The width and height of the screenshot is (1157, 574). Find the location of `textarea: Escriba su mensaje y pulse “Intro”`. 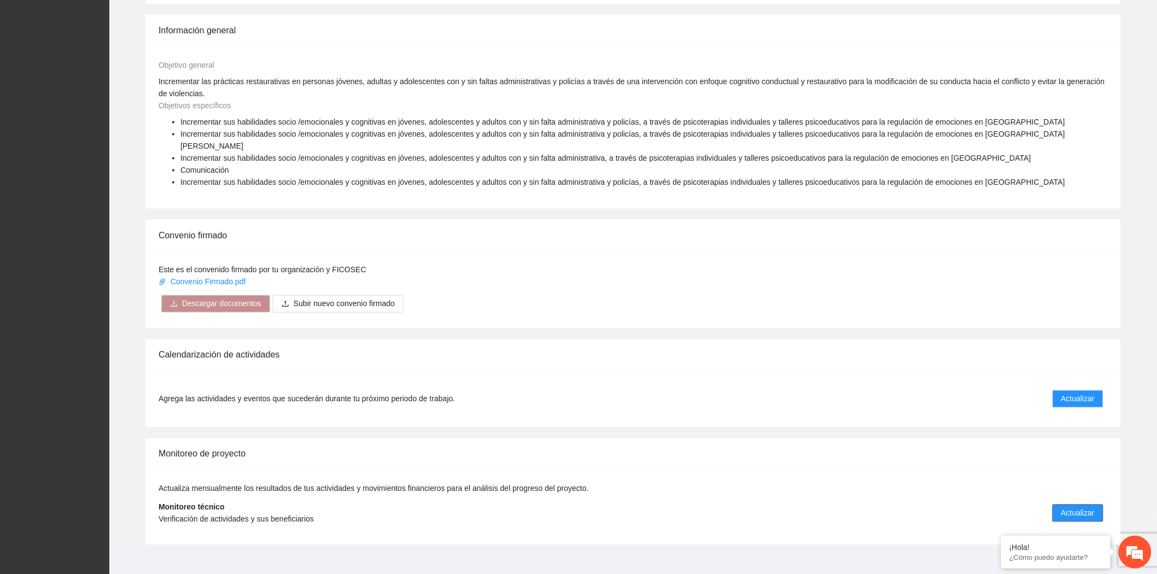

textarea: Escriba su mensaje y pulse “Intro” is located at coordinates (107, 318).